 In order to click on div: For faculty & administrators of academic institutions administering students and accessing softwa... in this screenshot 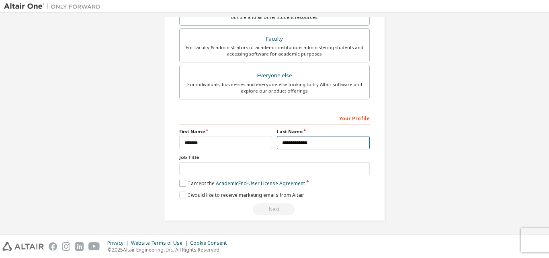, I will do `click(275, 51)`.